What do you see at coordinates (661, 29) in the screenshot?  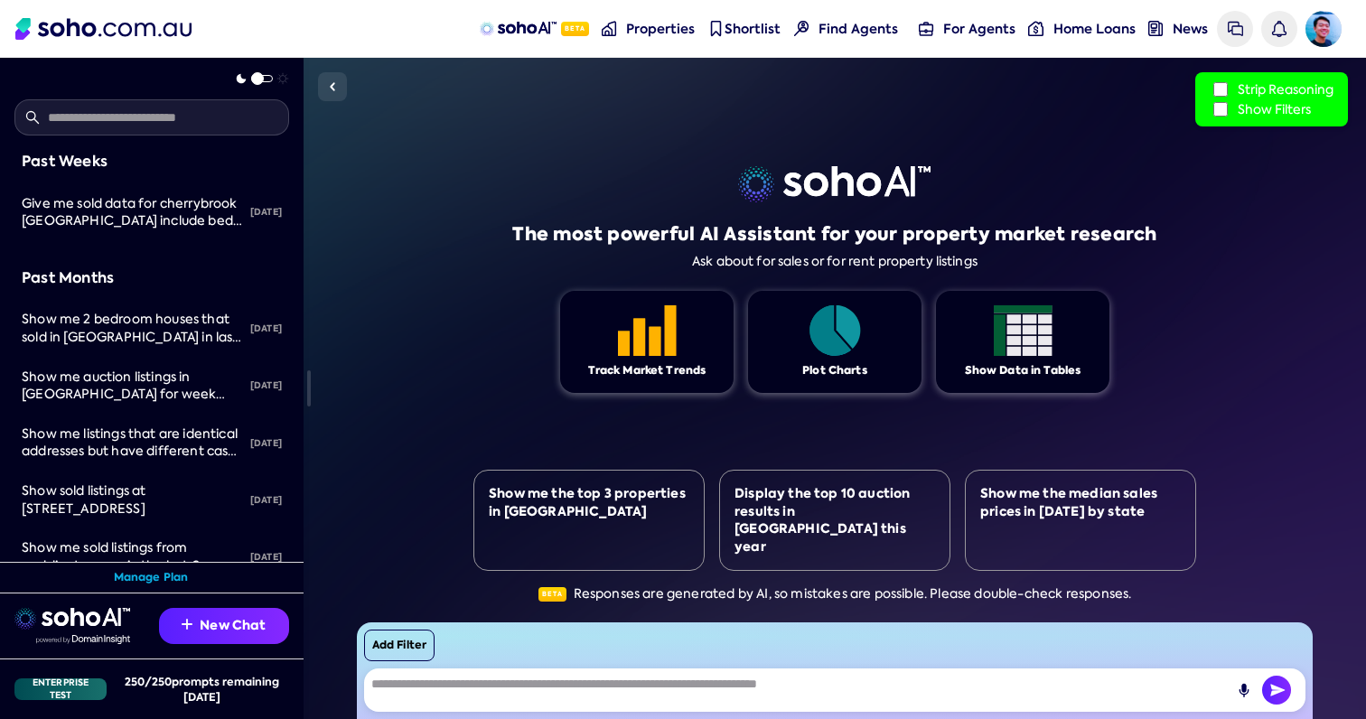 I see `span: Properties` at bounding box center [661, 29].